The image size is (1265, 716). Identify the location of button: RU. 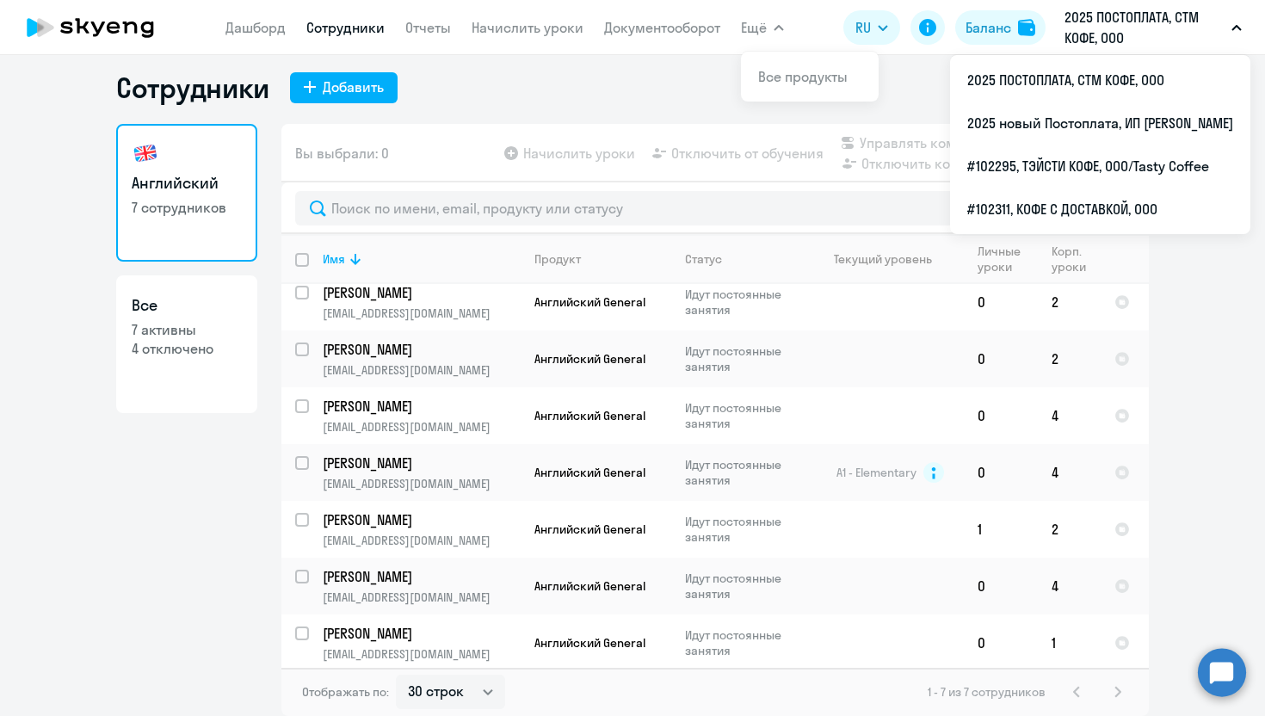
(871, 28).